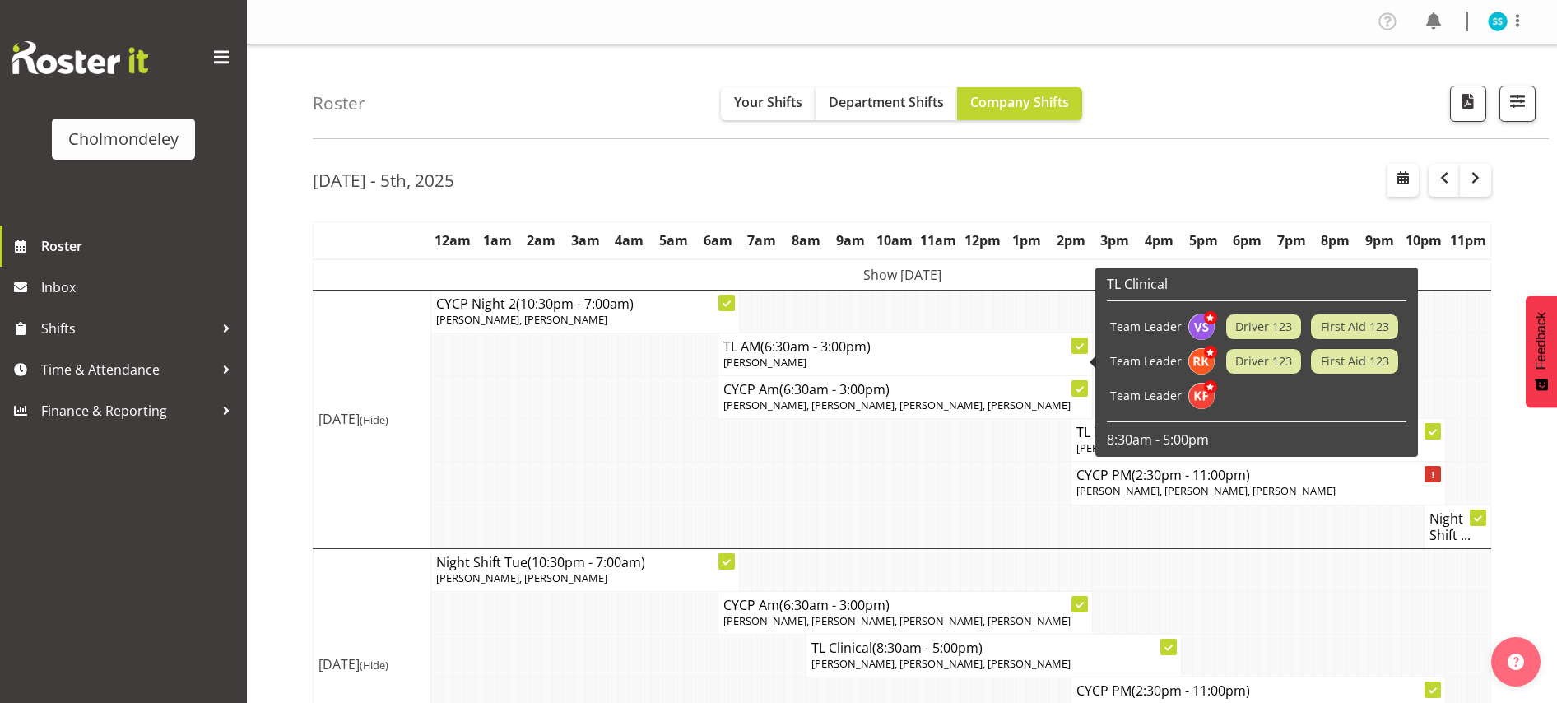 The width and height of the screenshot is (1557, 703). What do you see at coordinates (1115, 240) in the screenshot?
I see `th: 3pm` at bounding box center [1115, 240].